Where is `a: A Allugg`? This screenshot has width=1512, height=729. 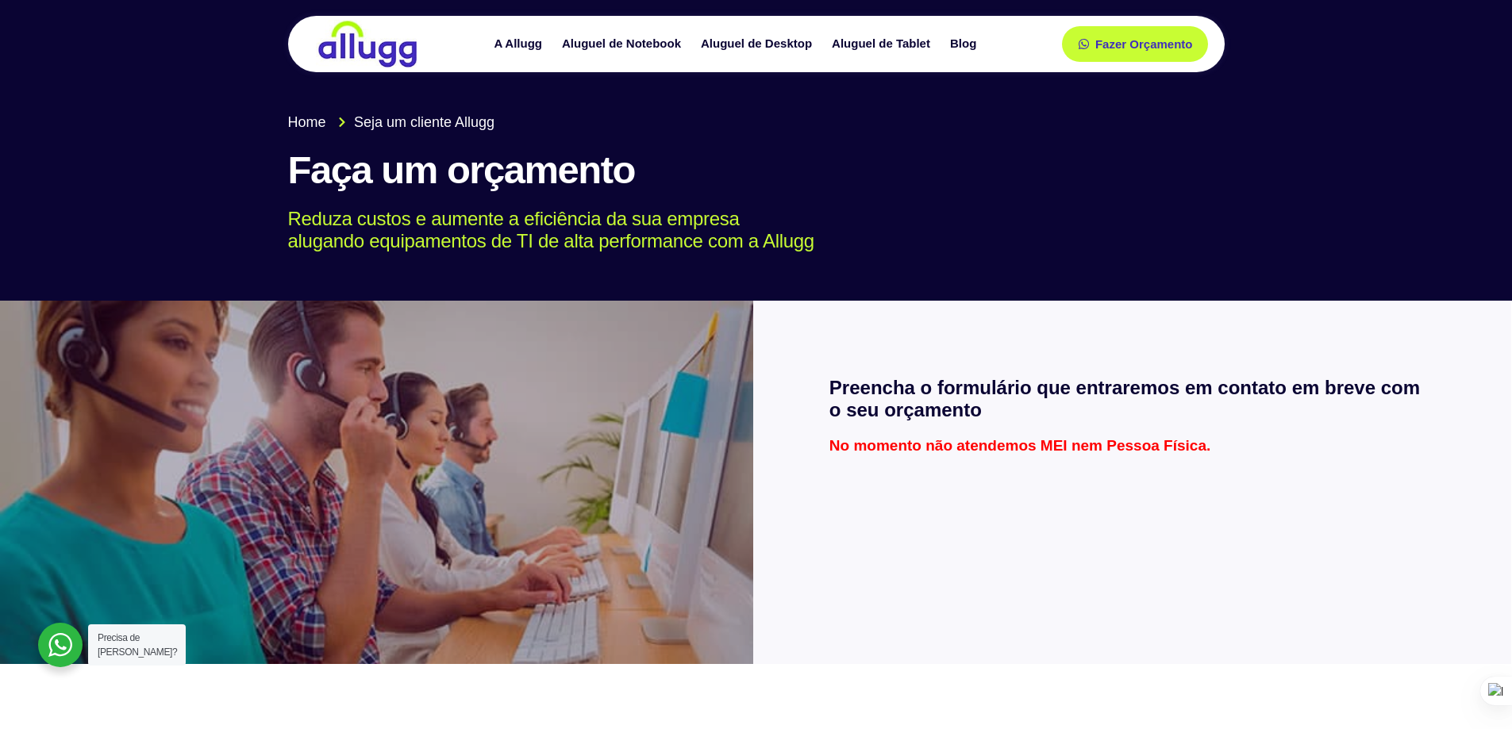
a: A Allugg is located at coordinates (520, 44).